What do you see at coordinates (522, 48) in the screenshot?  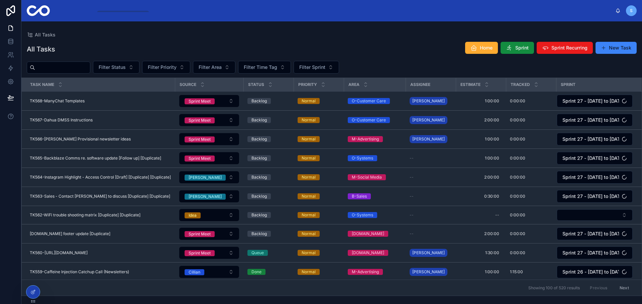 I see `span: Sprint` at bounding box center [522, 48].